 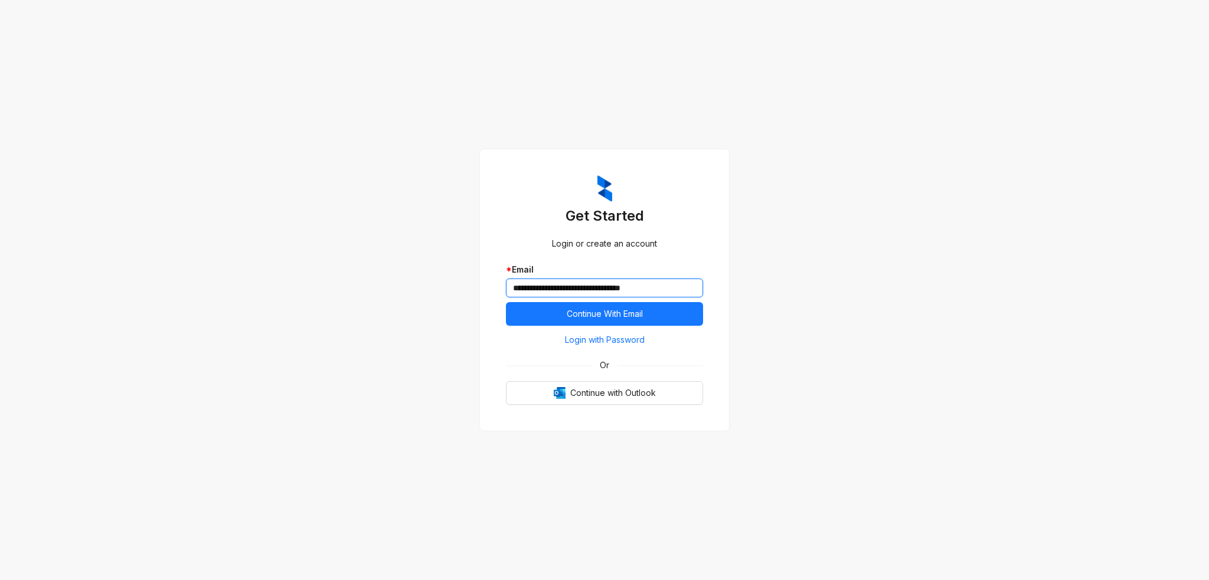 What do you see at coordinates (605, 270) in the screenshot?
I see `div: Email` at bounding box center [605, 270].